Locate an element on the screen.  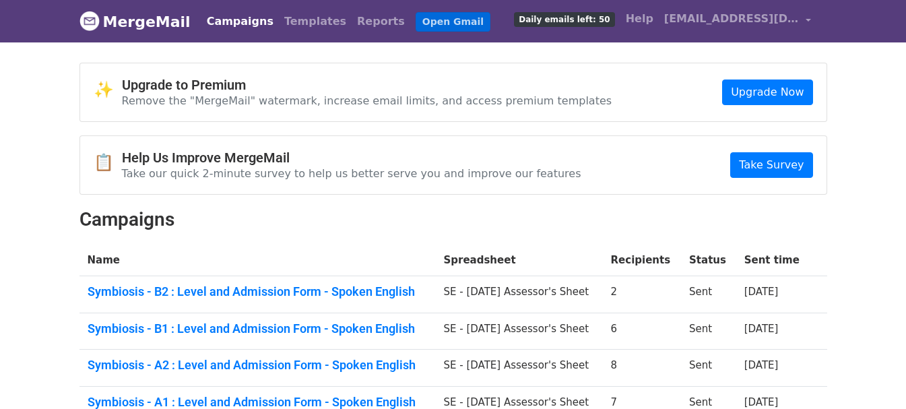
a: Campaigns is located at coordinates (240, 22).